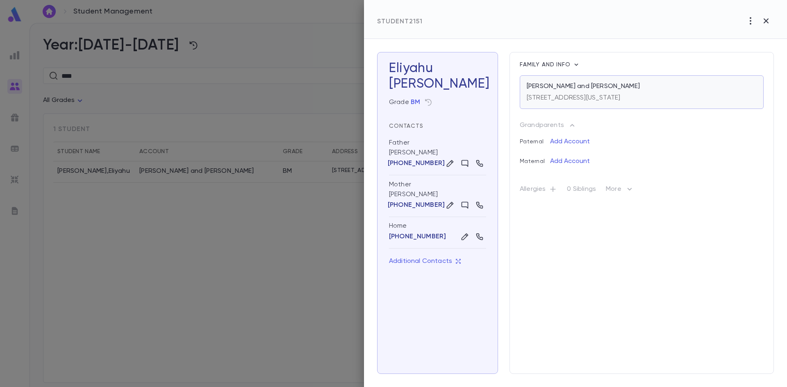 The width and height of the screenshot is (787, 387). I want to click on p: Additional Contacts, so click(425, 262).